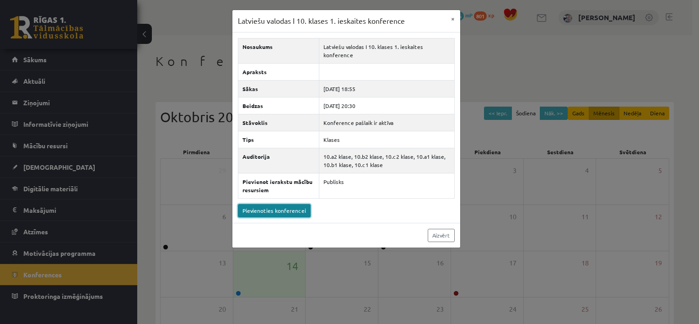  Describe the element at coordinates (278, 160) in the screenshot. I see `th: Auditorija` at that location.